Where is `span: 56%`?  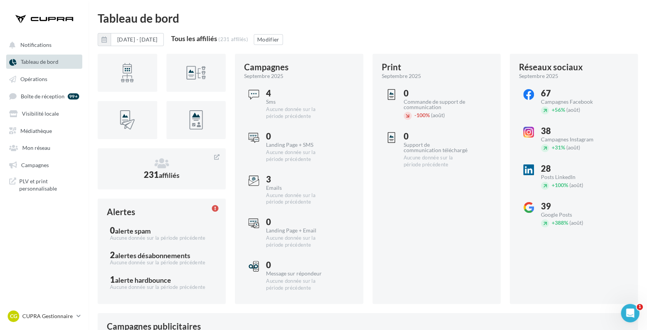 span: 56% is located at coordinates (558, 110).